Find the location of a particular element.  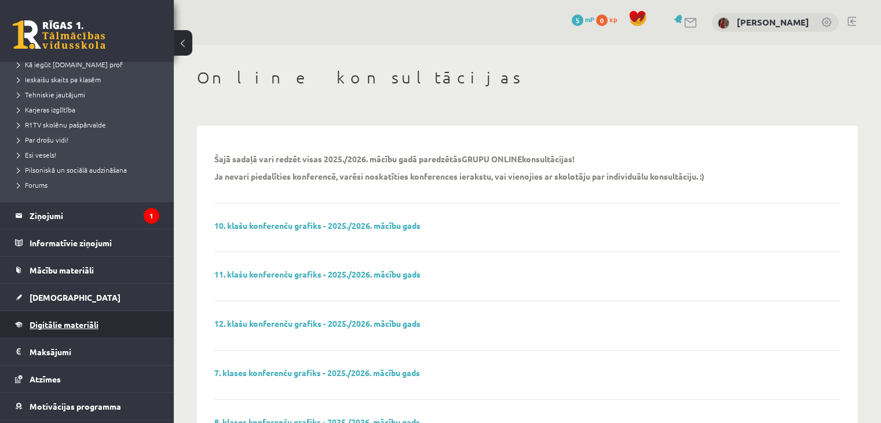

a: Karjeras izglītība is located at coordinates (90, 109).